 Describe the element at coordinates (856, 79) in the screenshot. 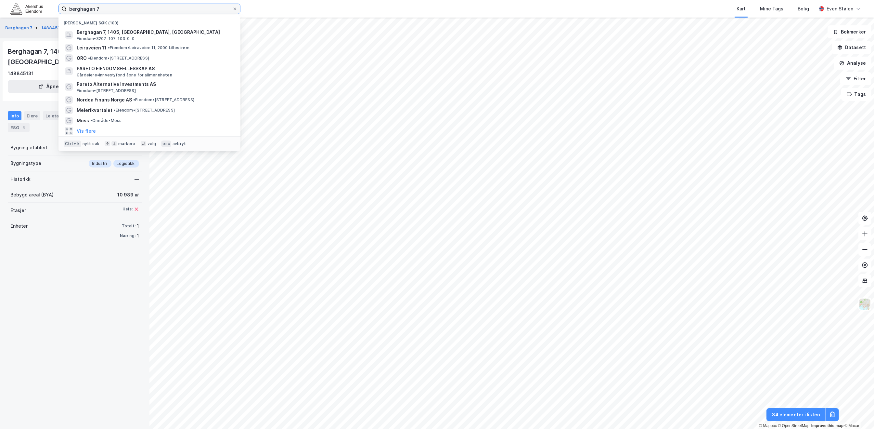

I see `button: Filter` at that location.